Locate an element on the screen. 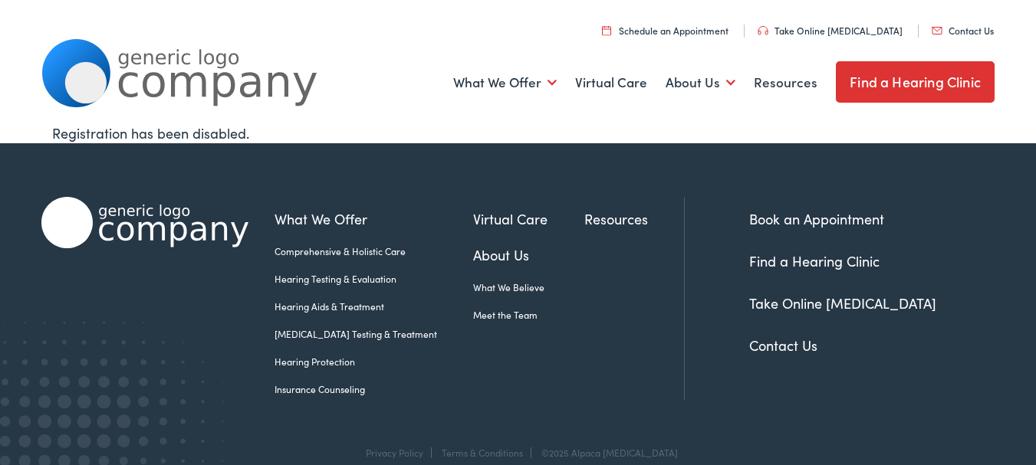  a: Hearing Testing & Evaluation is located at coordinates (373, 279).